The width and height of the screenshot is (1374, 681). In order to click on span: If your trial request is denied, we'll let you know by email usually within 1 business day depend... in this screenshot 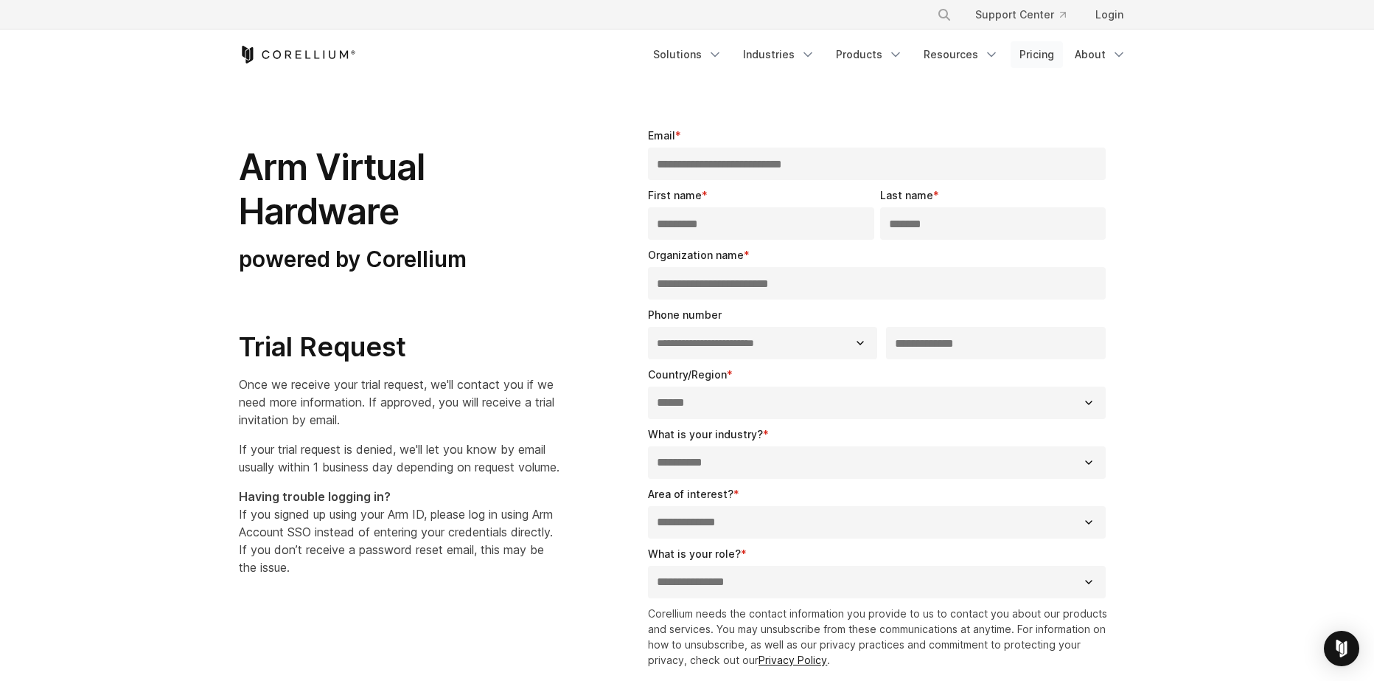, I will do `click(399, 458)`.